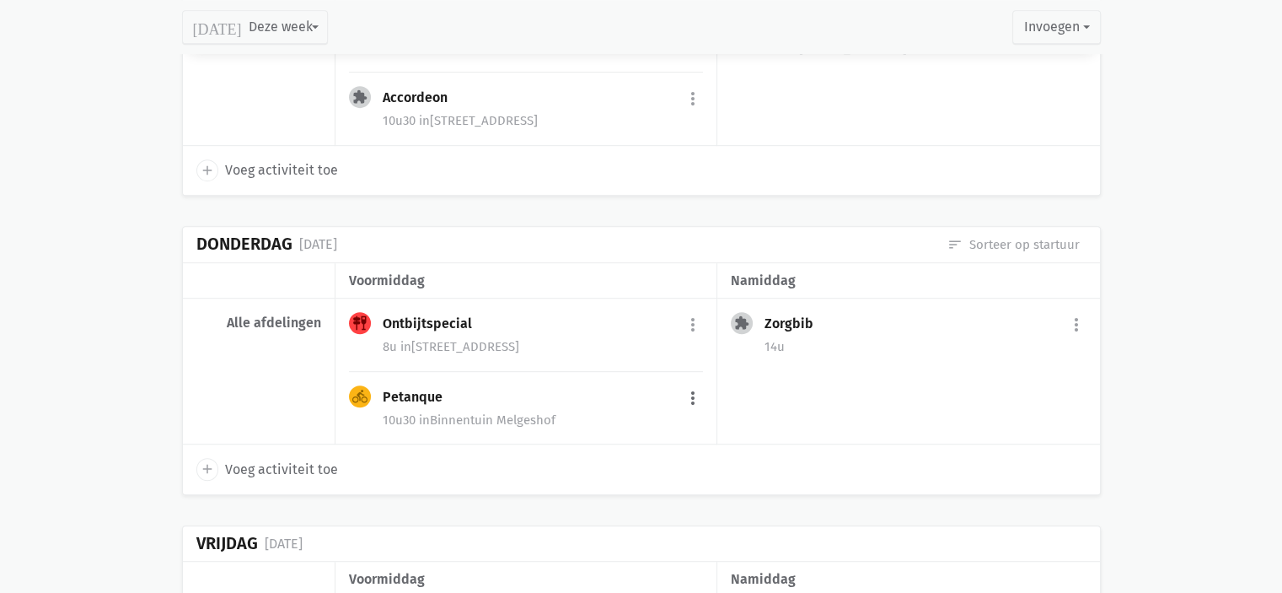  I want to click on div: Alle afdelingen, so click(259, 323).